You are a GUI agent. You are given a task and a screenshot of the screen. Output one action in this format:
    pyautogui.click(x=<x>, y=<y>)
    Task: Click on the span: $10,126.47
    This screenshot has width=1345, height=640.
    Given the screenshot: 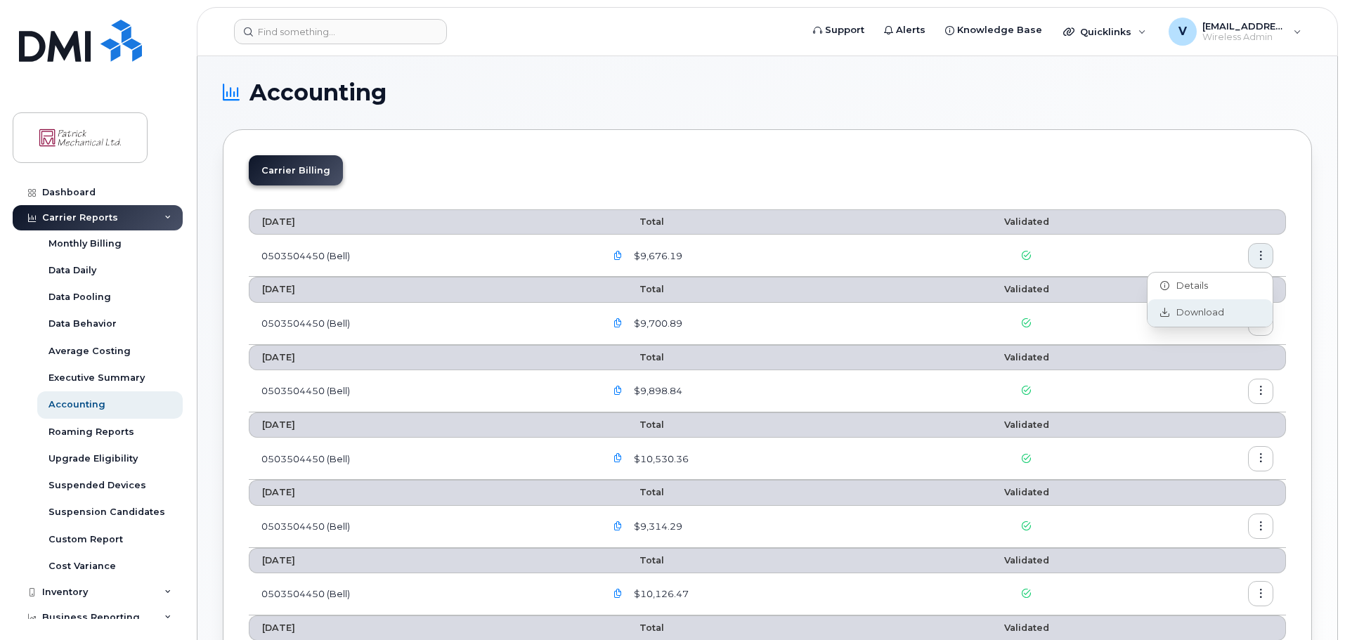 What is the action you would take?
    pyautogui.click(x=660, y=594)
    